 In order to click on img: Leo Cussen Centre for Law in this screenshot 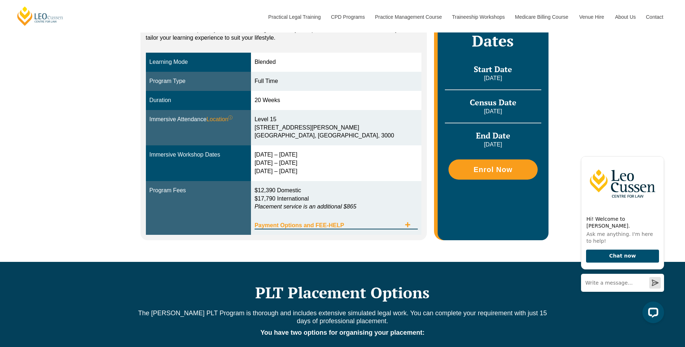, I will do `click(47, 34)`.